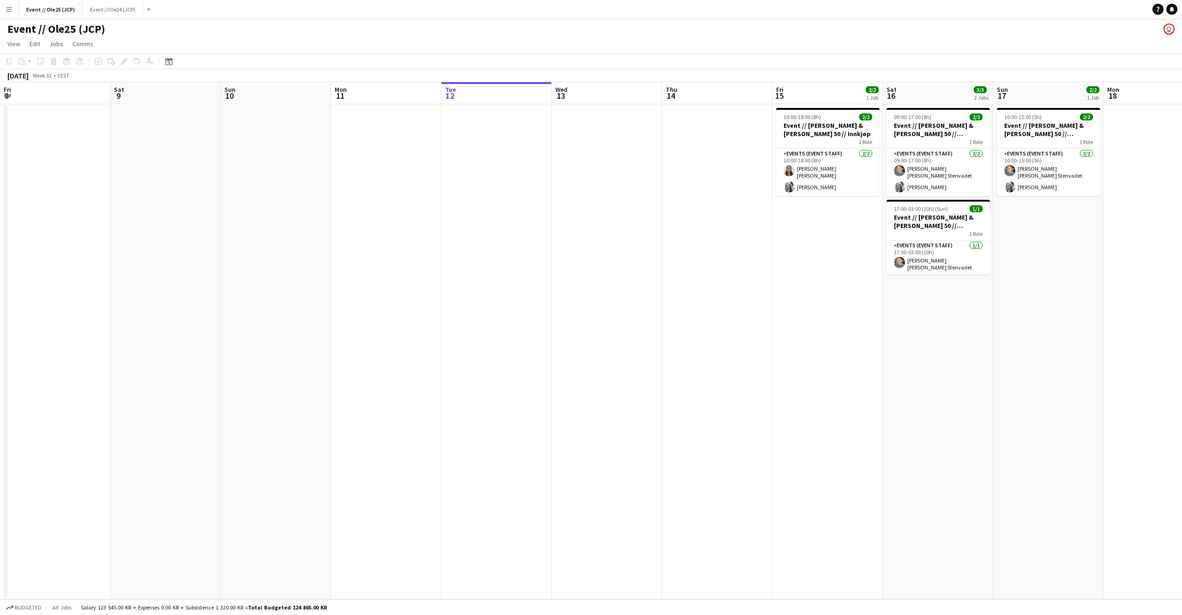  Describe the element at coordinates (63, 75) in the screenshot. I see `div: CEST` at that location.